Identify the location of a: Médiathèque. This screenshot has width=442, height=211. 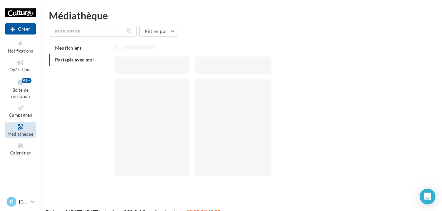
(20, 130).